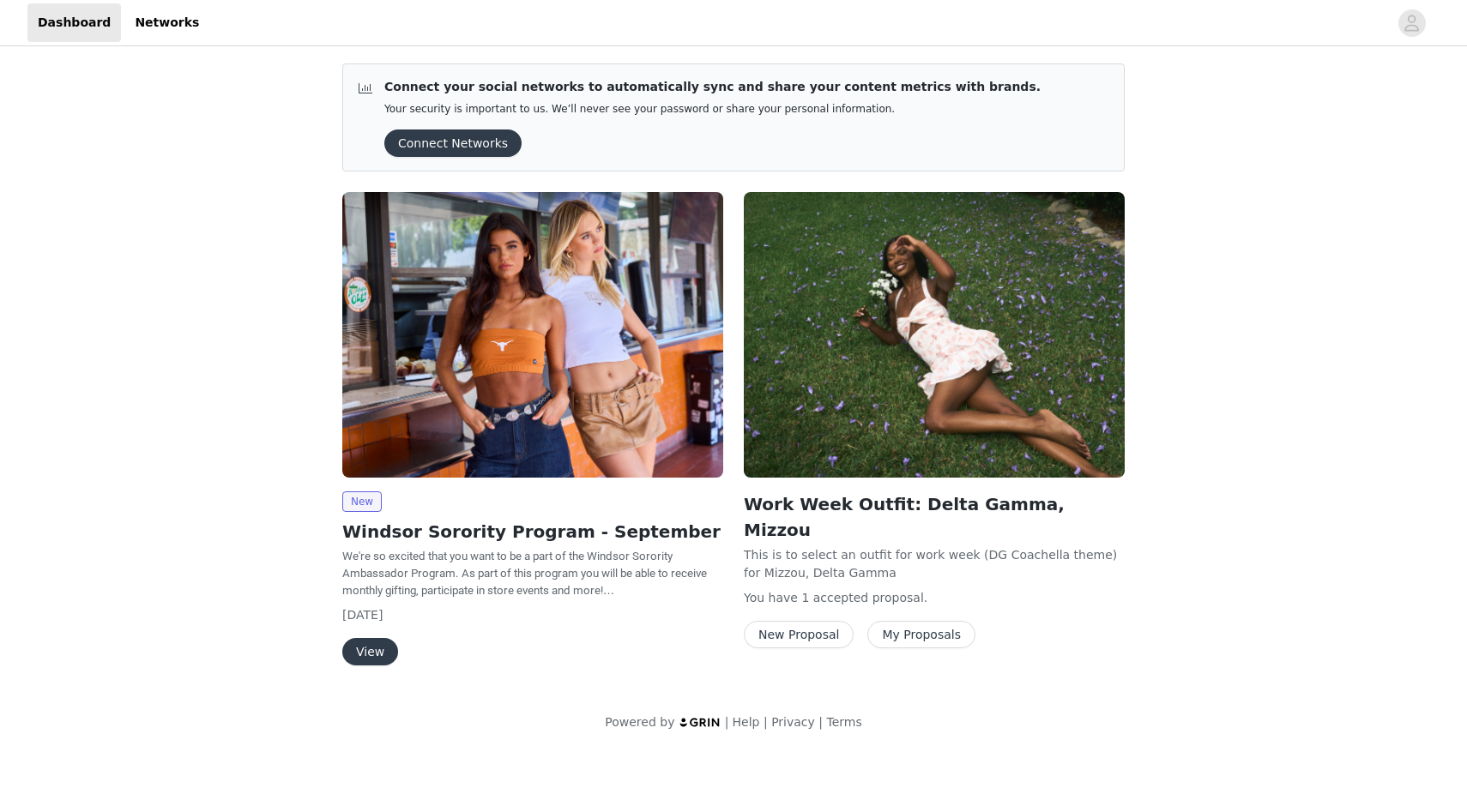 This screenshot has width=1467, height=812. Describe the element at coordinates (74, 23) in the screenshot. I see `a: Dashboard` at that location.